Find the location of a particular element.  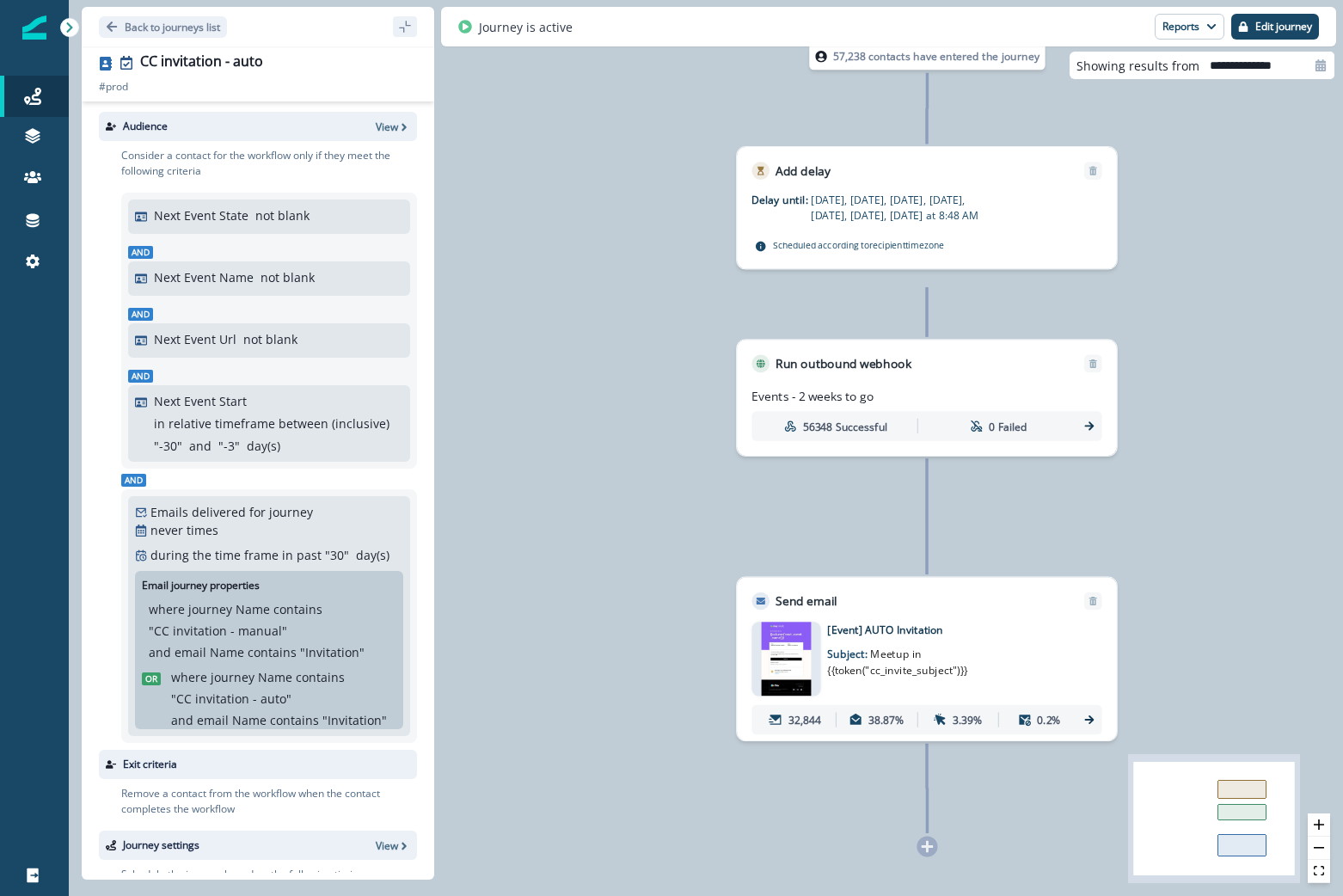

p: [Event] AUTO Invitation is located at coordinates (946, 630).